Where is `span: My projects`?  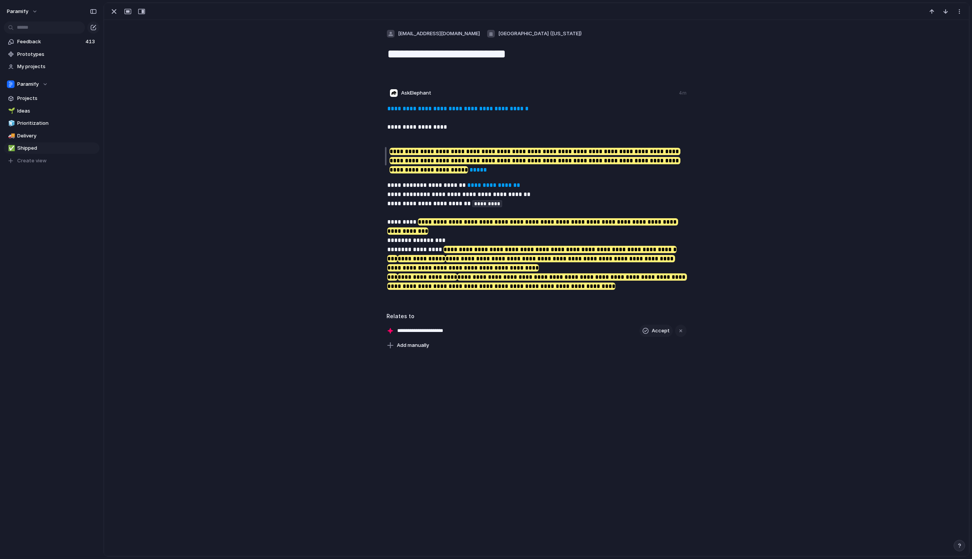 span: My projects is located at coordinates (57, 67).